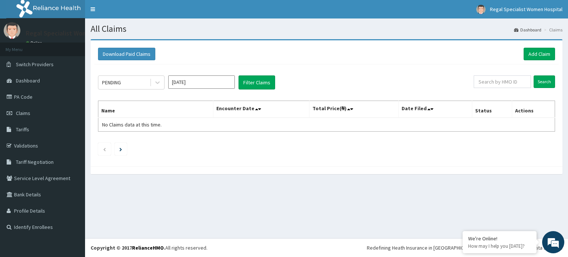 The width and height of the screenshot is (568, 257). Describe the element at coordinates (156, 109) in the screenshot. I see `th: Name` at that location.